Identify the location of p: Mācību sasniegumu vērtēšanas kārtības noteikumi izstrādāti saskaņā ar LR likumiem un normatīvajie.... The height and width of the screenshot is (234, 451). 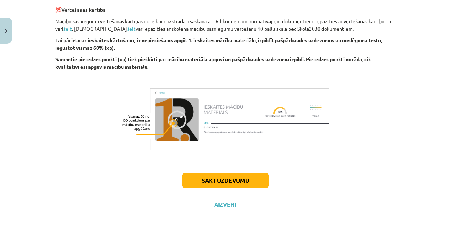
(226, 25).